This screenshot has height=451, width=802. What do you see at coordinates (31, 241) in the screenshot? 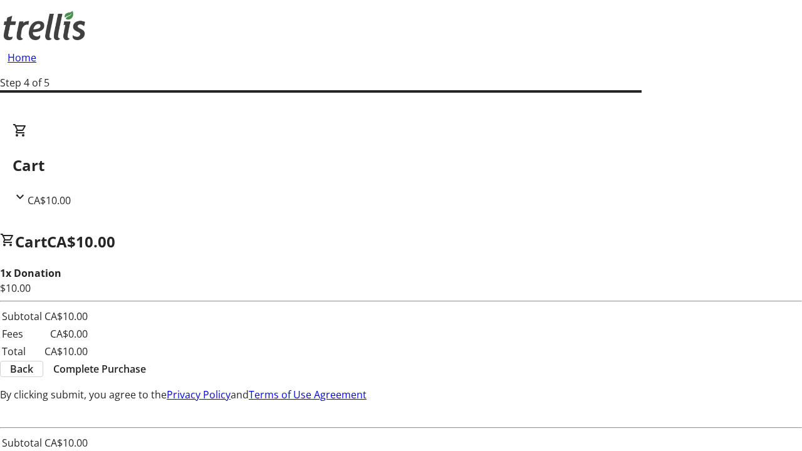
I see `span: Cart` at bounding box center [31, 241].